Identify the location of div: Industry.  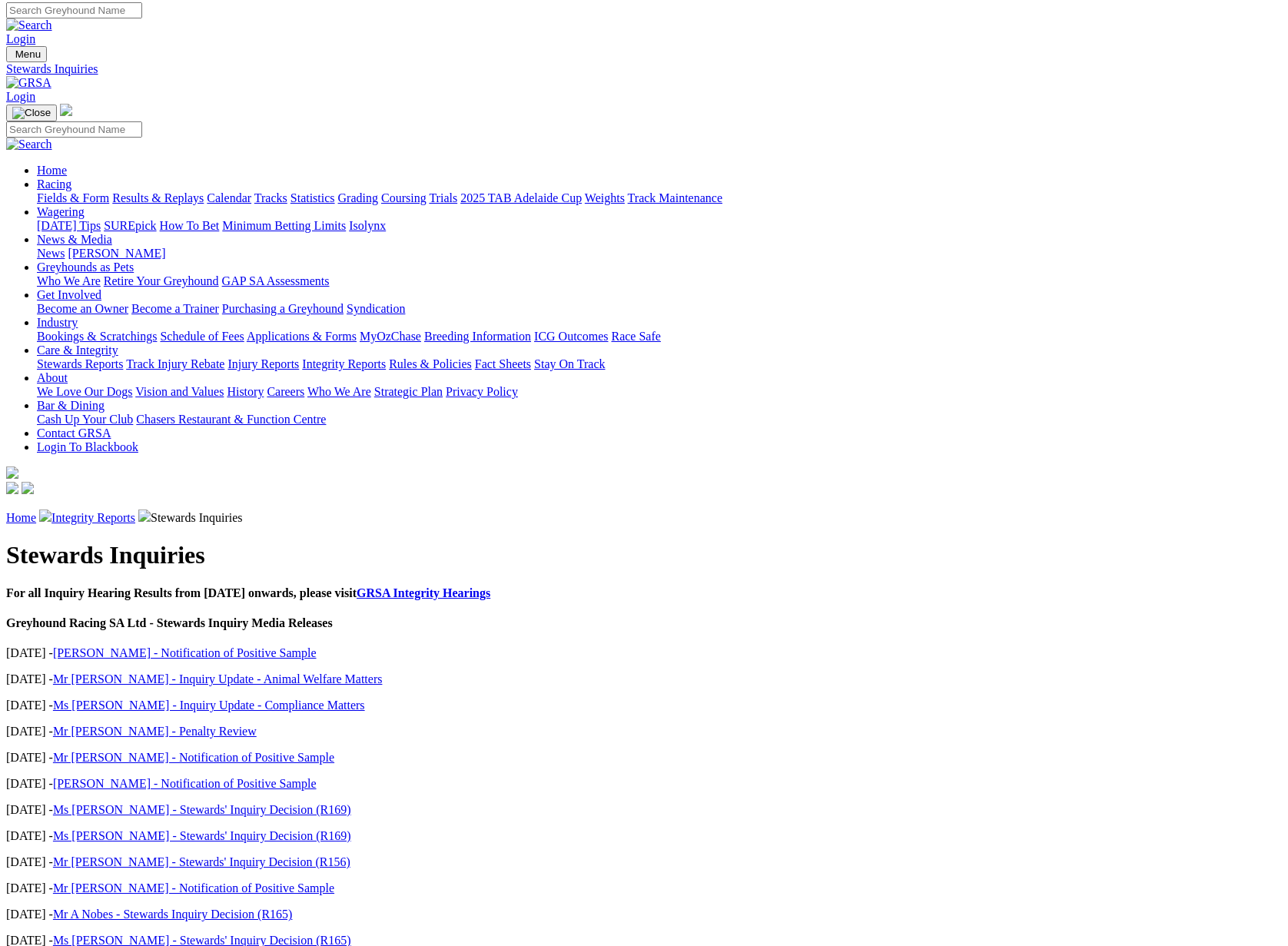
(659, 337).